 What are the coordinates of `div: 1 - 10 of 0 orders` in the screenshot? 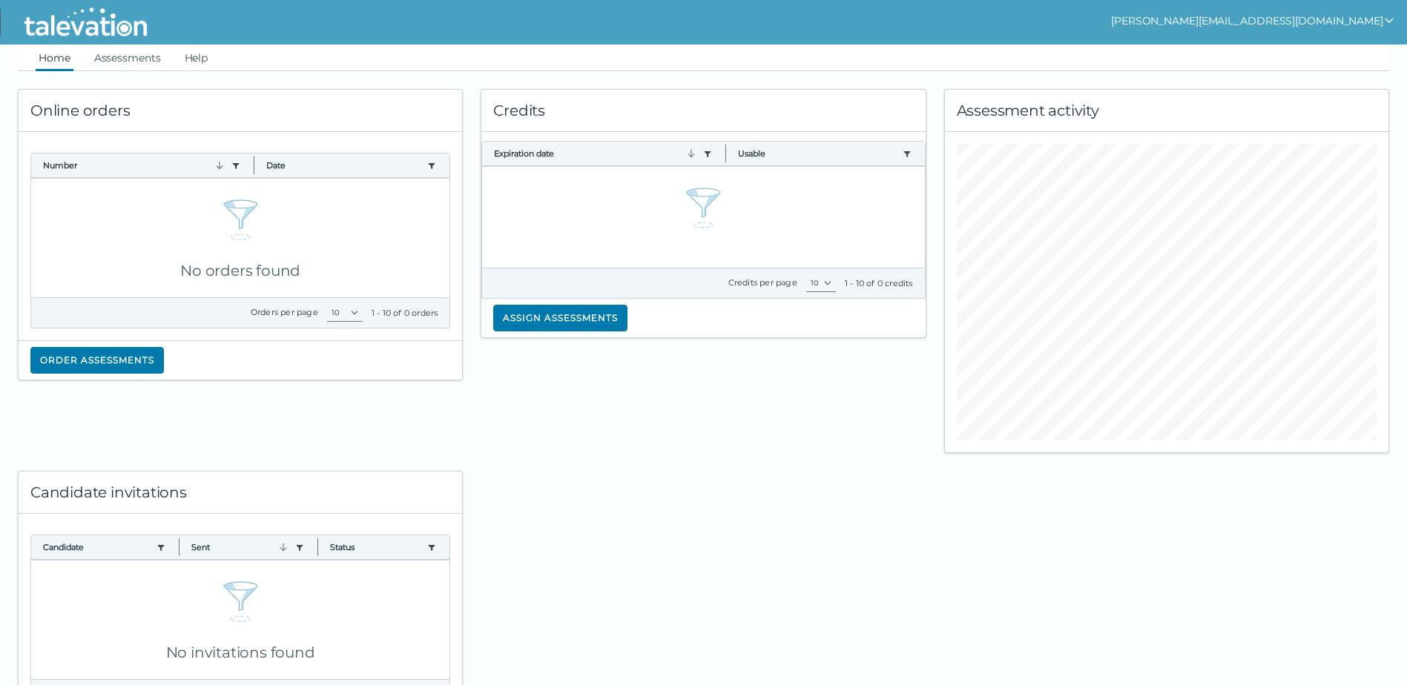 It's located at (405, 313).